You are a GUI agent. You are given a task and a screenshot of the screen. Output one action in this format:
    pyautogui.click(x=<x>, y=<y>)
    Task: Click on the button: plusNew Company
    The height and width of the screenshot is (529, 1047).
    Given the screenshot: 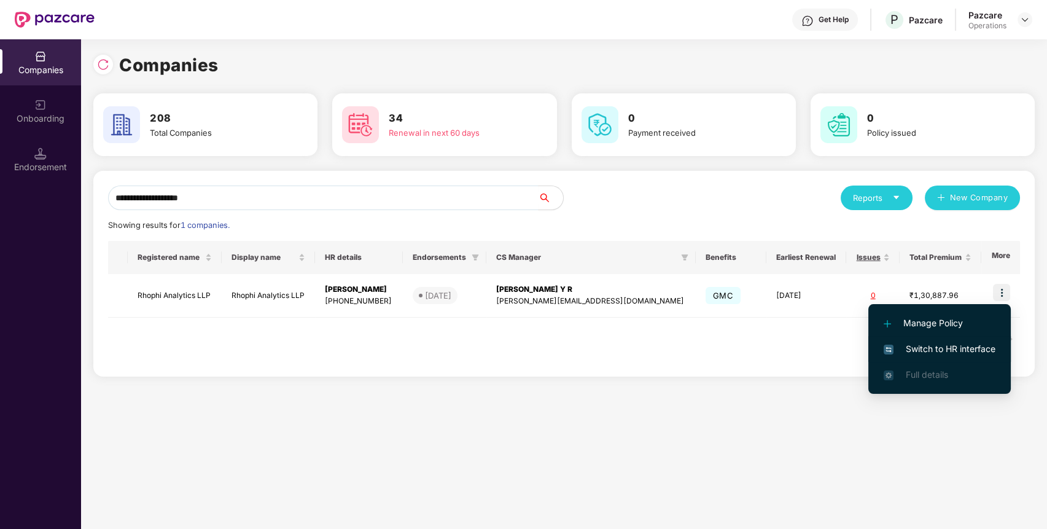 What is the action you would take?
    pyautogui.click(x=972, y=198)
    